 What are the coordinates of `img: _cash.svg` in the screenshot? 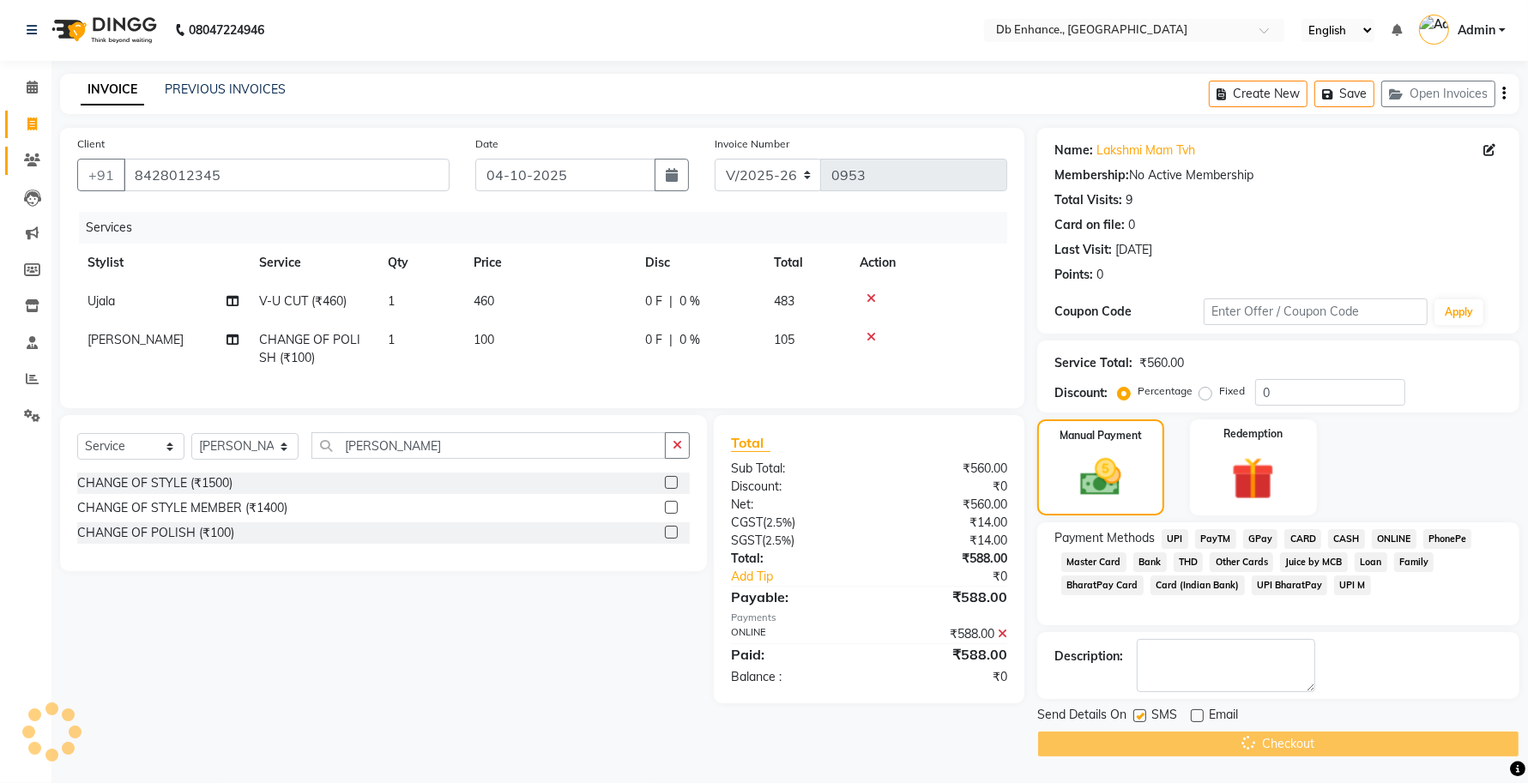 It's located at (1101, 477).